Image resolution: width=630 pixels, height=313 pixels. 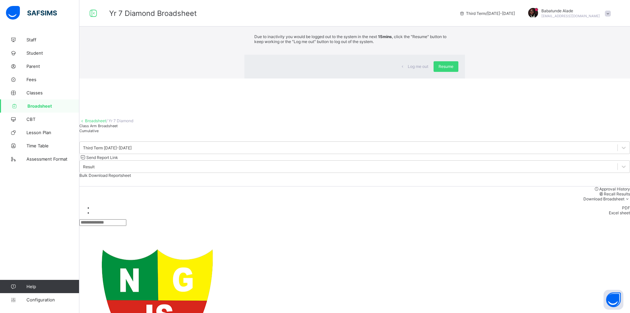 What do you see at coordinates (89, 131) in the screenshot?
I see `span: Cumulative` at bounding box center [89, 131].